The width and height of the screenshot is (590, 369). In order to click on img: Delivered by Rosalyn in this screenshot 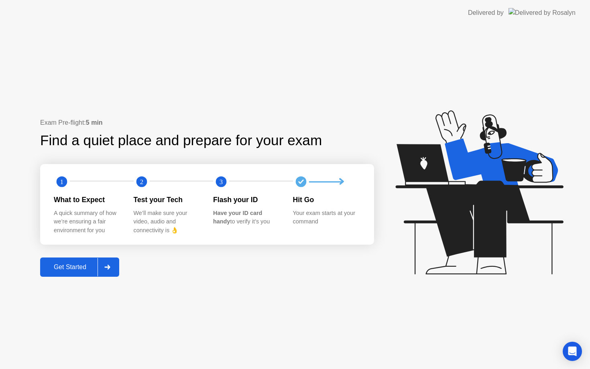, I will do `click(541, 12)`.